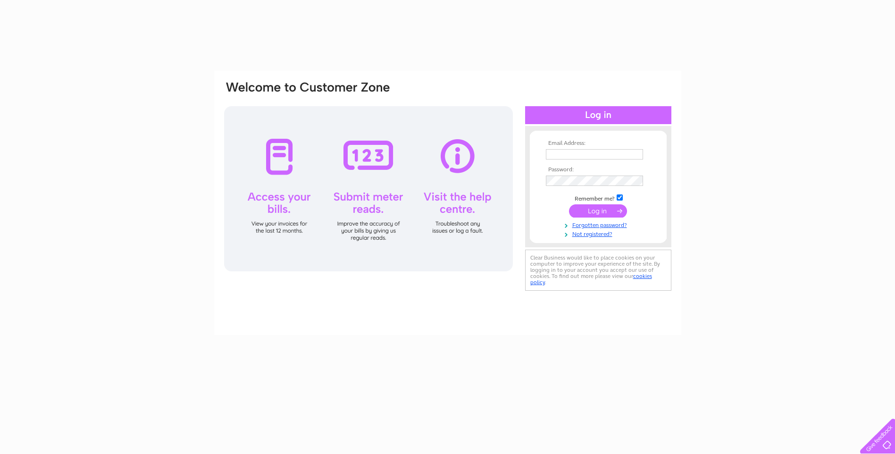 The image size is (895, 454). What do you see at coordinates (599, 224) in the screenshot?
I see `a: Forgotten password?` at bounding box center [599, 224].